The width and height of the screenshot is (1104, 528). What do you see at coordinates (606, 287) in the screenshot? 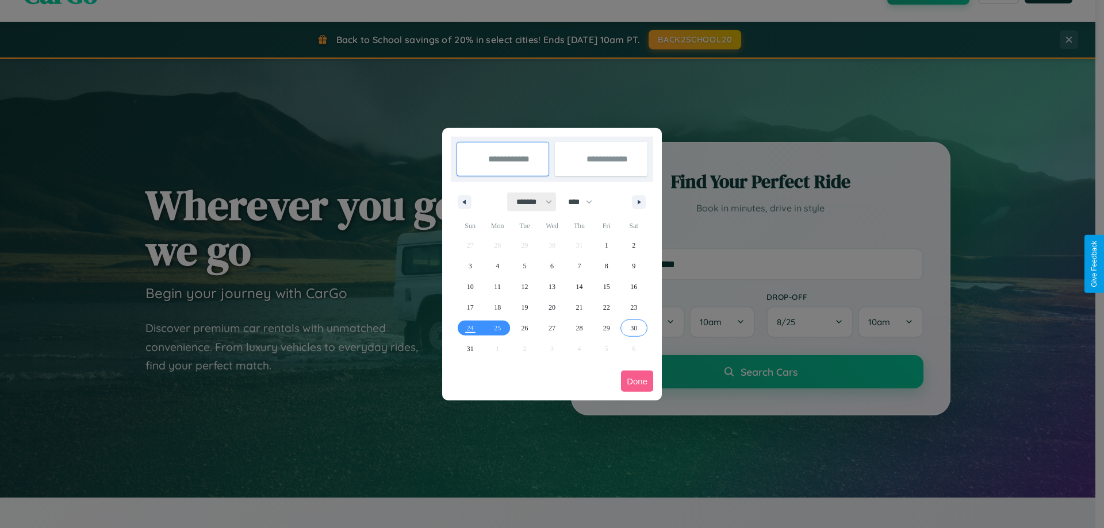
I see `button: 15` at bounding box center [606, 287].